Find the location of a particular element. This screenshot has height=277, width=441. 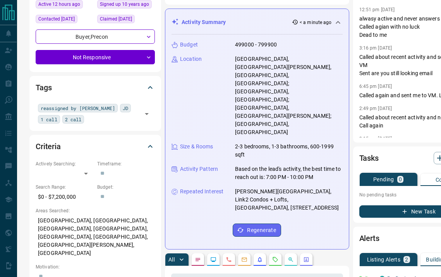

p: < a minute ago is located at coordinates (316, 22).